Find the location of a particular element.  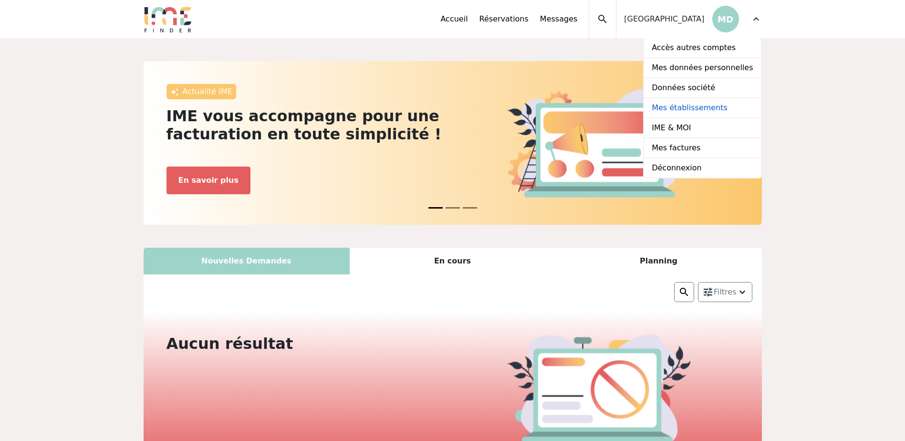

div: Nouvelles Demandes is located at coordinates (247, 261).